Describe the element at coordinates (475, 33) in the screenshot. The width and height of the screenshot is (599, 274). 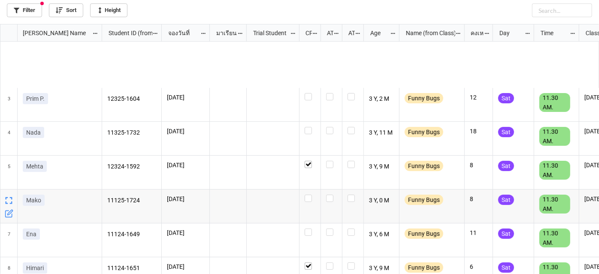
I see `div: คงเหลือ (from Nick Name)` at that location.